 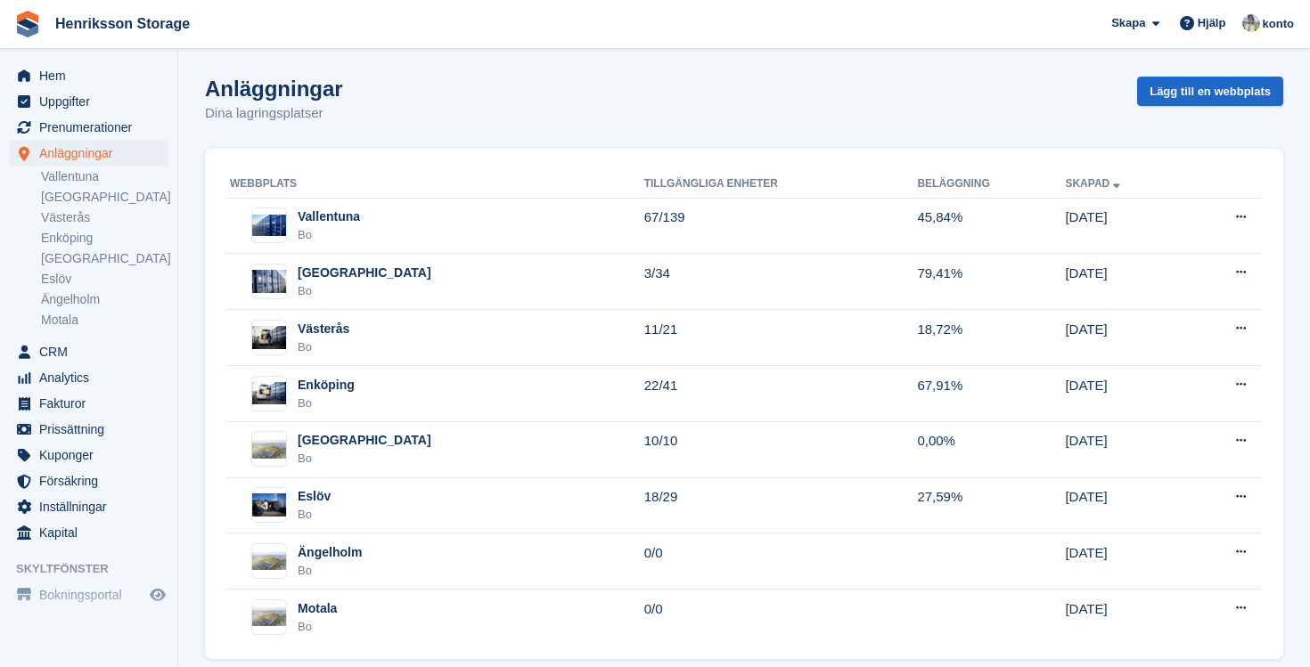 I want to click on a: Enköping, so click(x=104, y=238).